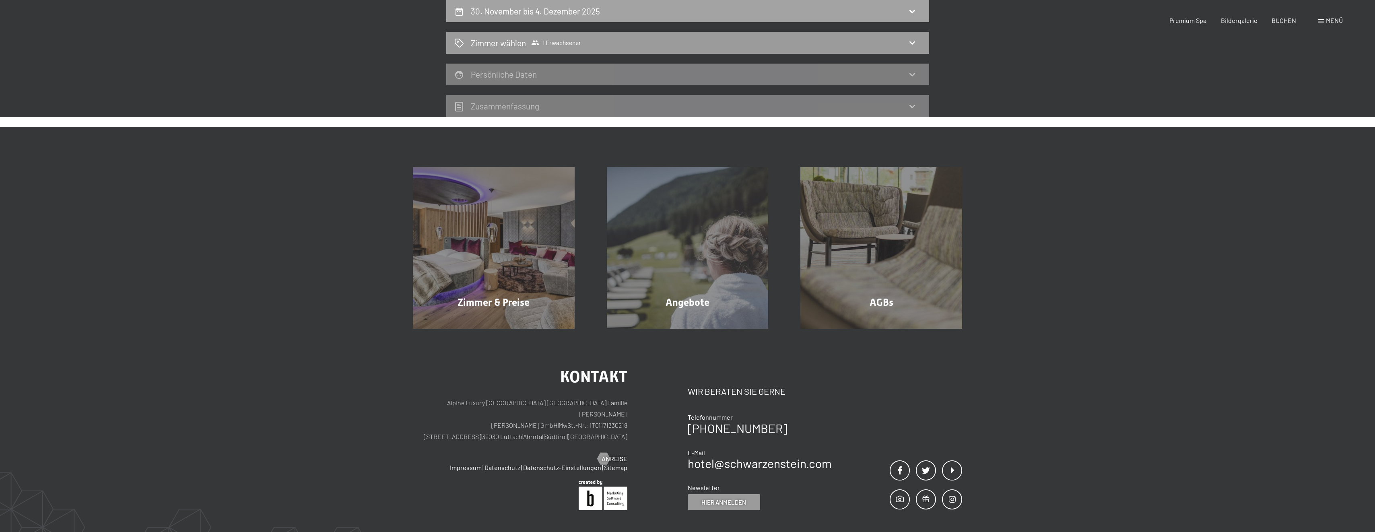 This screenshot has width=1375, height=532. I want to click on a: Impressum, so click(465, 467).